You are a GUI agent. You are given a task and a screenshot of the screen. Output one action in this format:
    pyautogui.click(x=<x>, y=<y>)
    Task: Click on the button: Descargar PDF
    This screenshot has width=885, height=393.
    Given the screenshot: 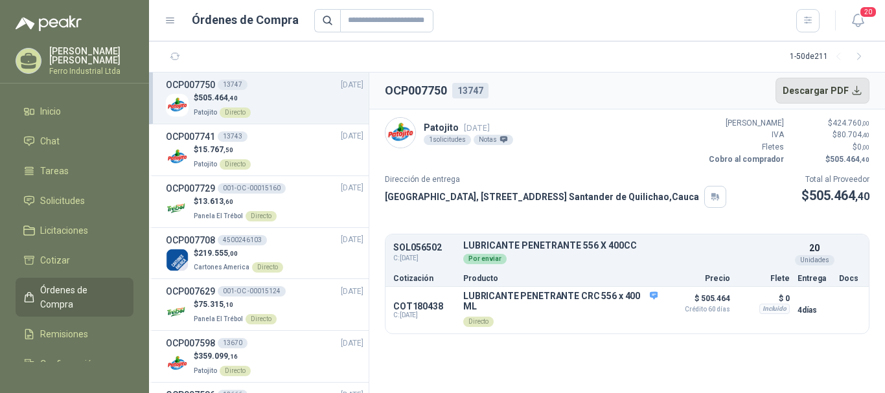 What is the action you would take?
    pyautogui.click(x=823, y=91)
    